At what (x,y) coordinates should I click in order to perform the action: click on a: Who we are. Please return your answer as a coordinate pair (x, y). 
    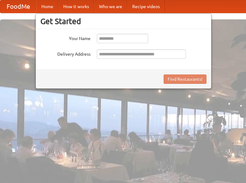
    Looking at the image, I should click on (111, 7).